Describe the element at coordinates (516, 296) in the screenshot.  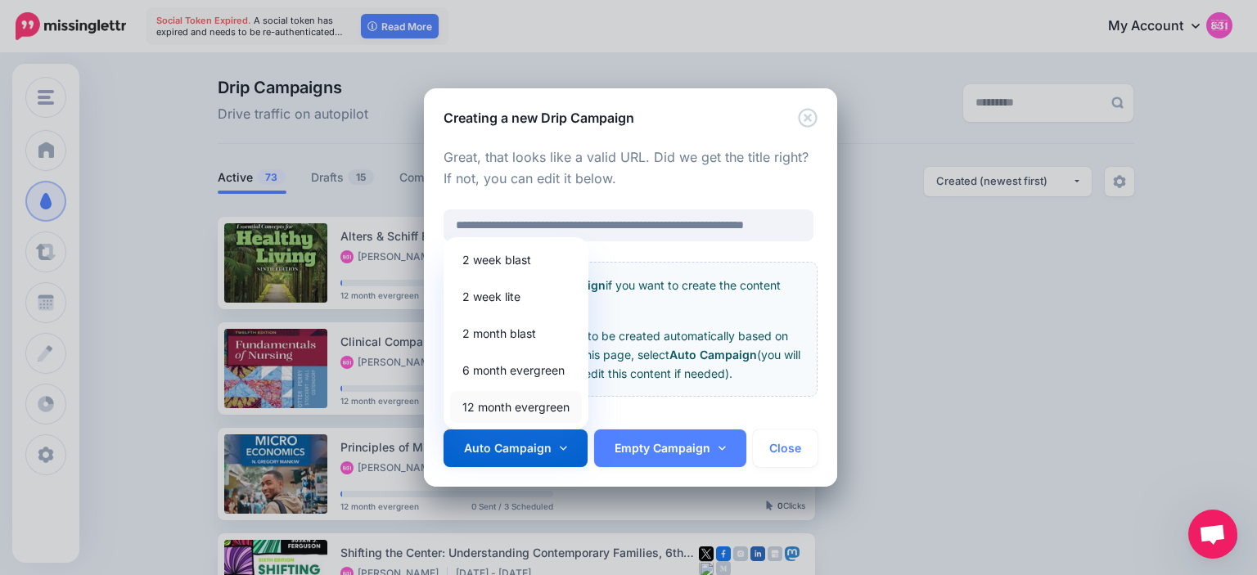
I see `a: 2 week lite` at that location.